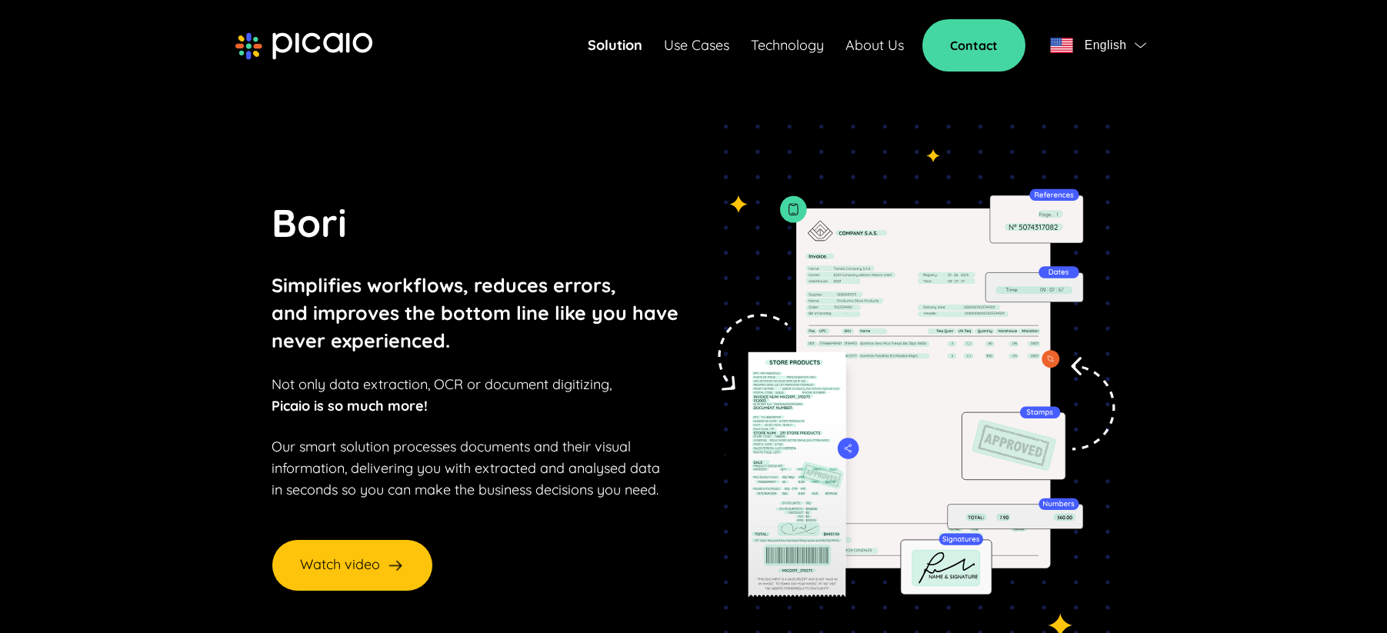  Describe the element at coordinates (875, 45) in the screenshot. I see `a: About Us` at that location.